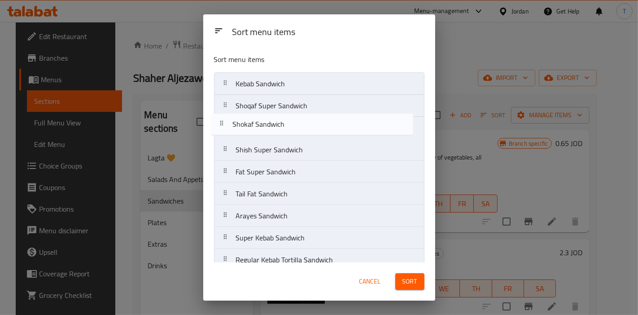 The width and height of the screenshot is (638, 315). I want to click on span: Cancel, so click(370, 281).